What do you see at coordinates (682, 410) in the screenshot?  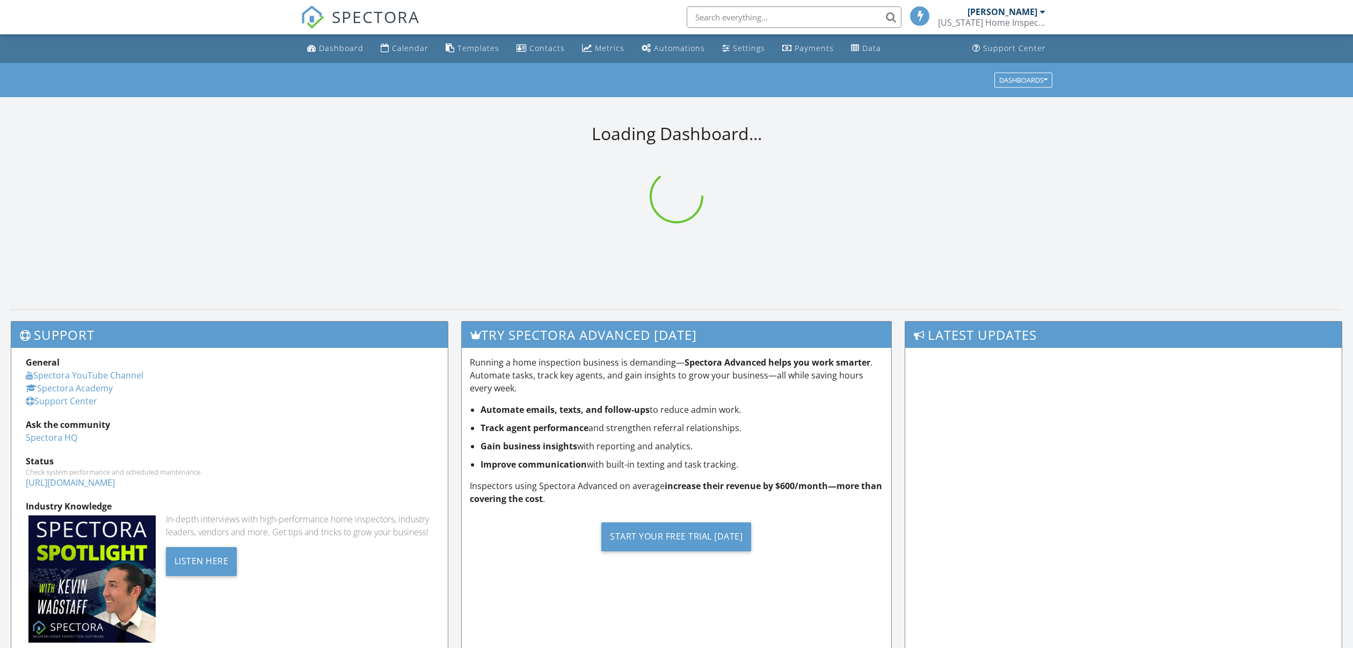 I see `li: to reduce admin work.` at bounding box center [682, 410].